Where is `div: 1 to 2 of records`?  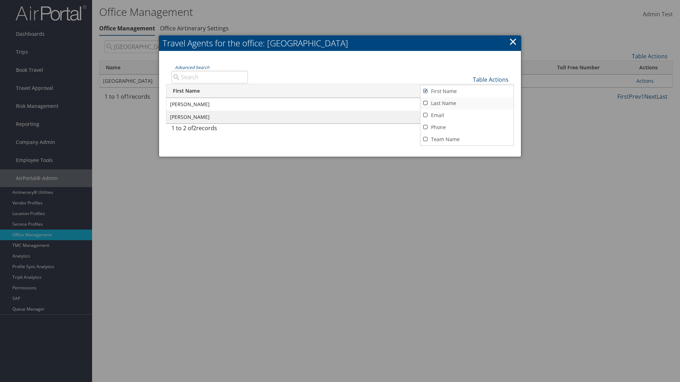
div: 1 to 2 of records is located at coordinates (210, 130).